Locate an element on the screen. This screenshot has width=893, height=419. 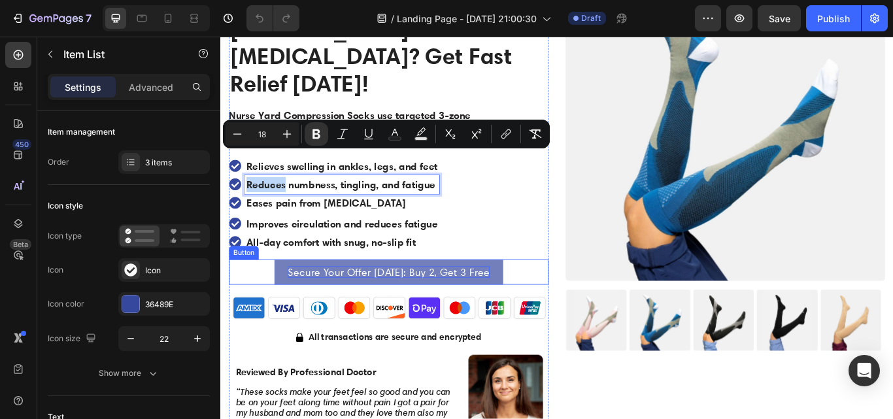
div: Beta is located at coordinates (20, 244).